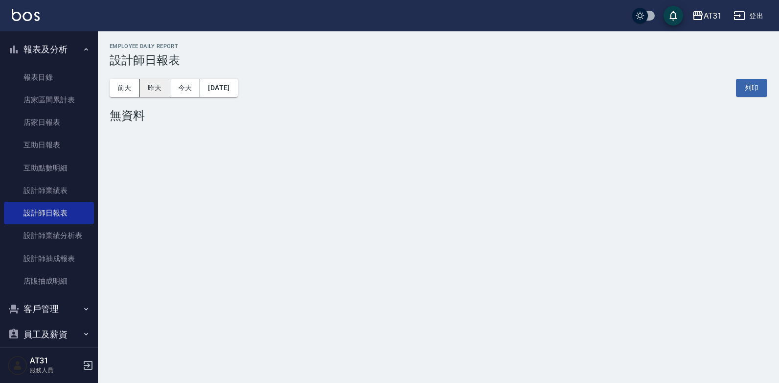 The image size is (779, 383). What do you see at coordinates (49, 122) in the screenshot?
I see `a: 店家日報表` at bounding box center [49, 122].